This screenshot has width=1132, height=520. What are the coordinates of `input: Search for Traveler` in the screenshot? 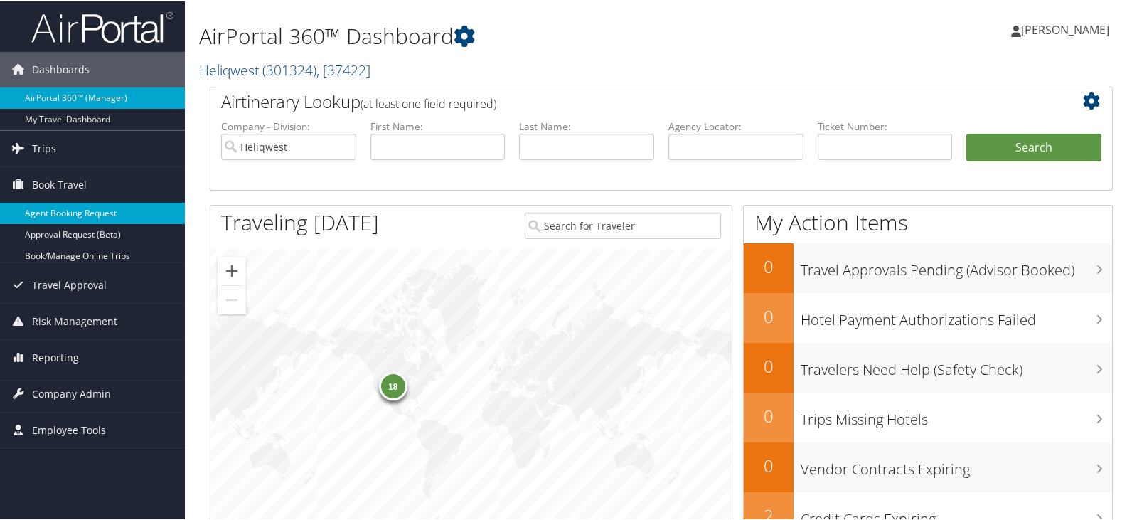 It's located at (622, 224).